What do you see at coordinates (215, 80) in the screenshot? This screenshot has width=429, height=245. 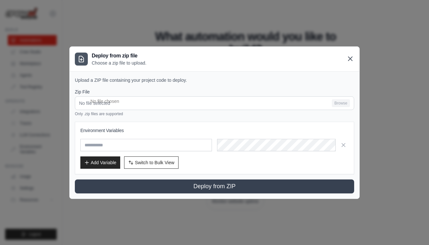 I see `p: Upload a ZIP file containing your project code to deploy.` at bounding box center [215, 80].